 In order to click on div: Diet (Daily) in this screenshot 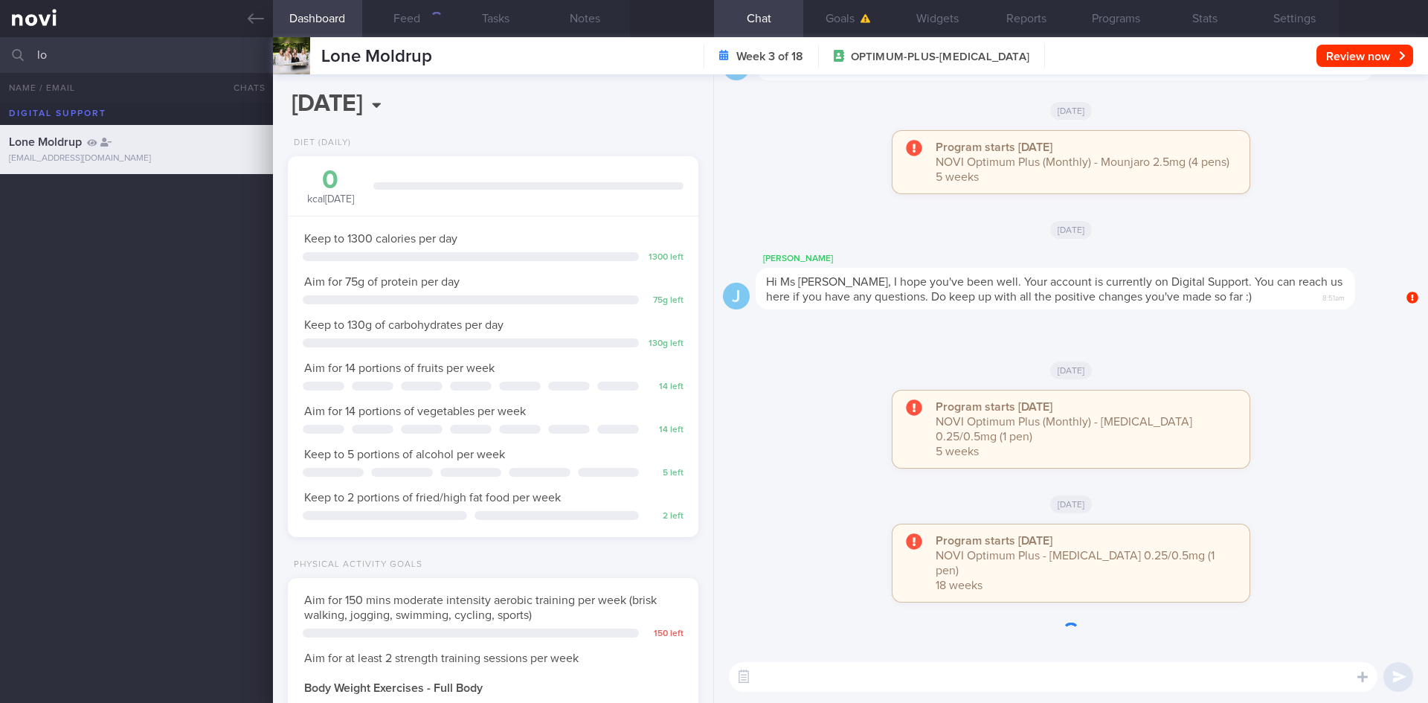, I will do `click(319, 143)`.